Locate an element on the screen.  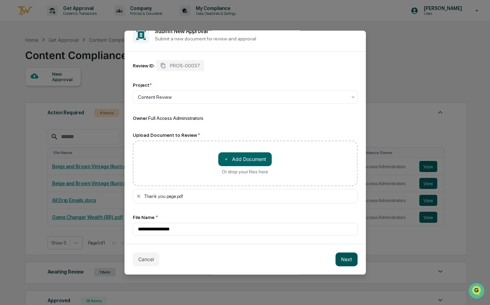
a: 🔎Data Lookup is located at coordinates (25, 104).